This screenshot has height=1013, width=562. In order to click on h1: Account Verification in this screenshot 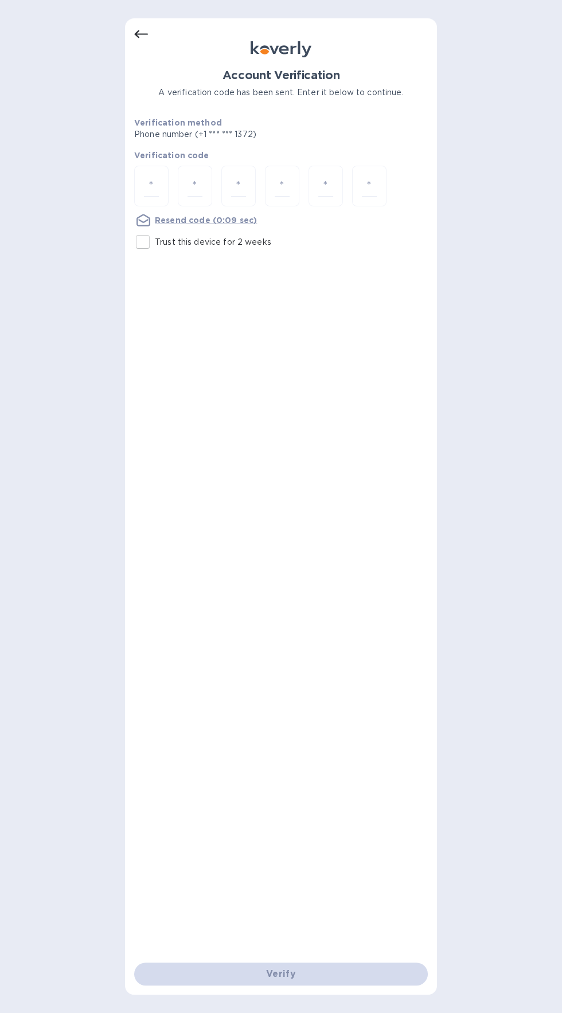, I will do `click(281, 75)`.